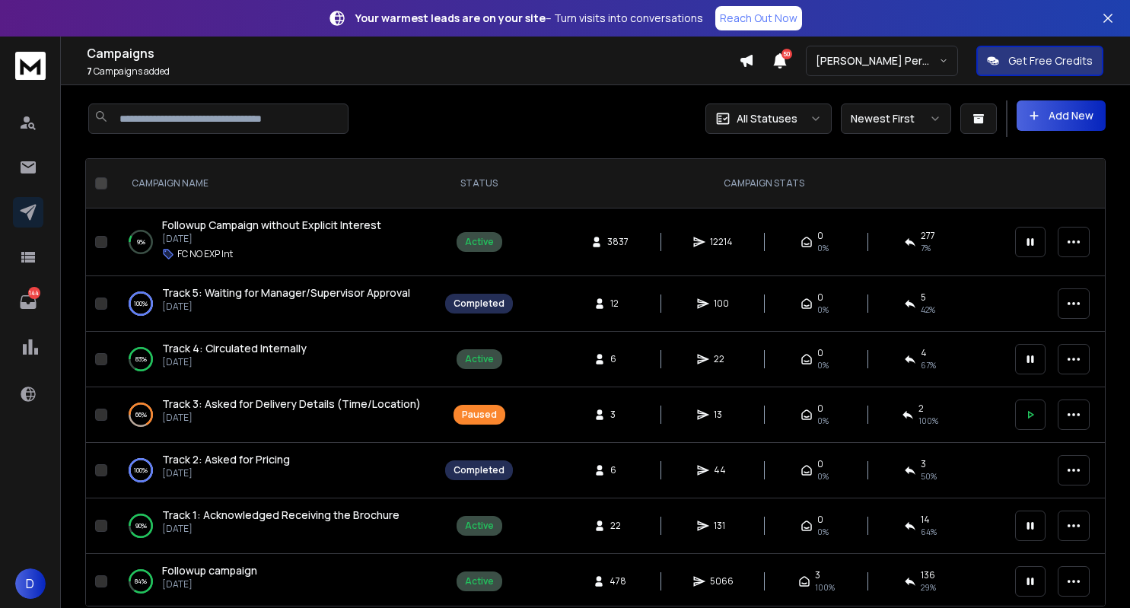 Image resolution: width=1130 pixels, height=608 pixels. Describe the element at coordinates (721, 242) in the screenshot. I see `span: 12214` at that location.